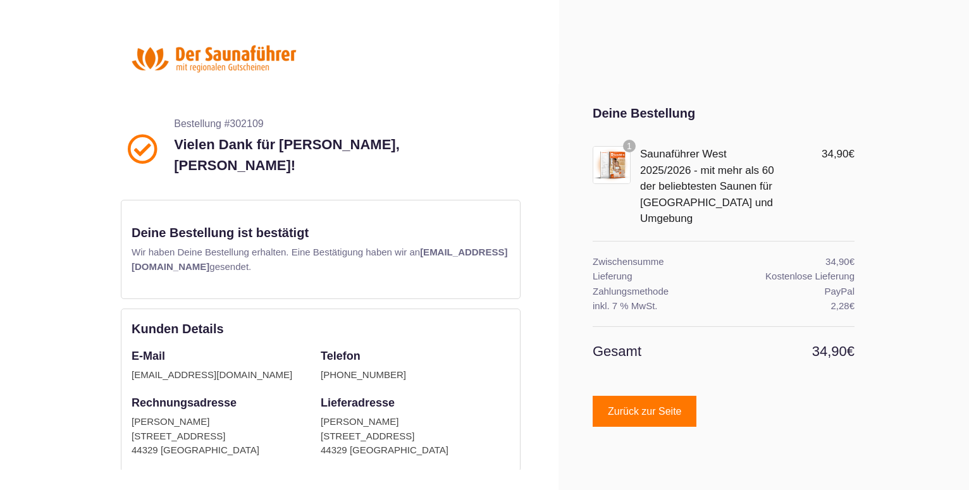  I want to click on div: Kunden Details, so click(321, 329).